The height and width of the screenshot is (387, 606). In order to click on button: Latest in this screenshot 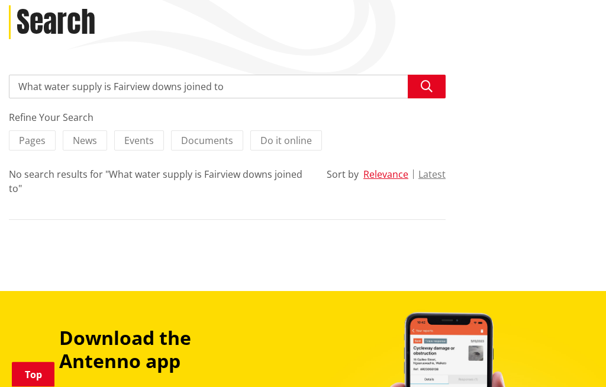, I will do `click(432, 175)`.